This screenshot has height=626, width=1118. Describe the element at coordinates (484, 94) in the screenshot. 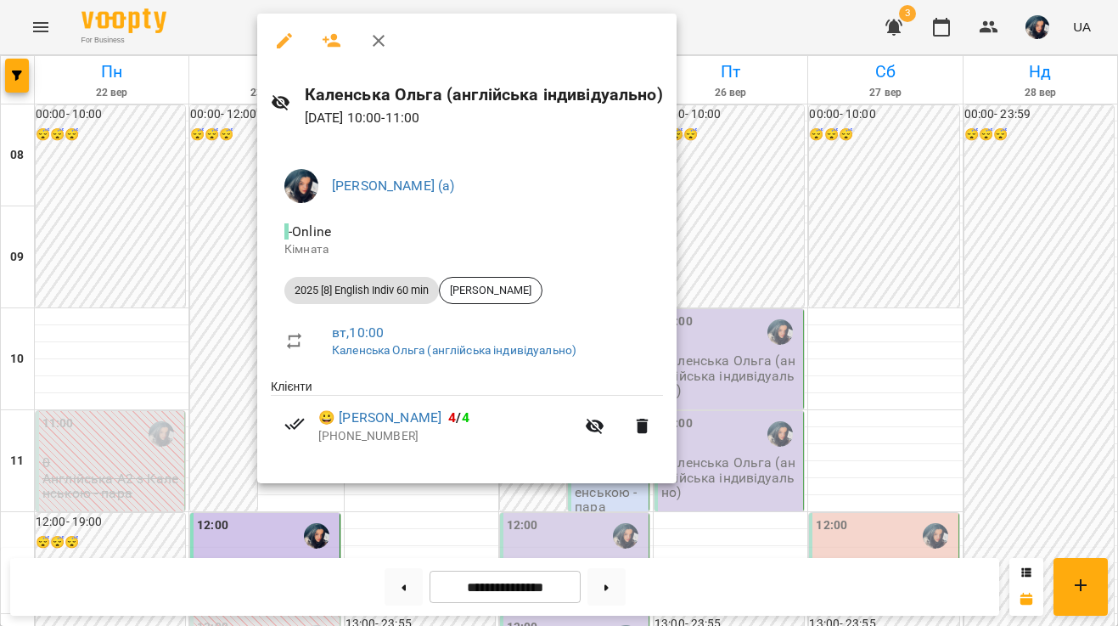

I see `h6: Каленська Ольга (англійська індивідуально)` at that location.